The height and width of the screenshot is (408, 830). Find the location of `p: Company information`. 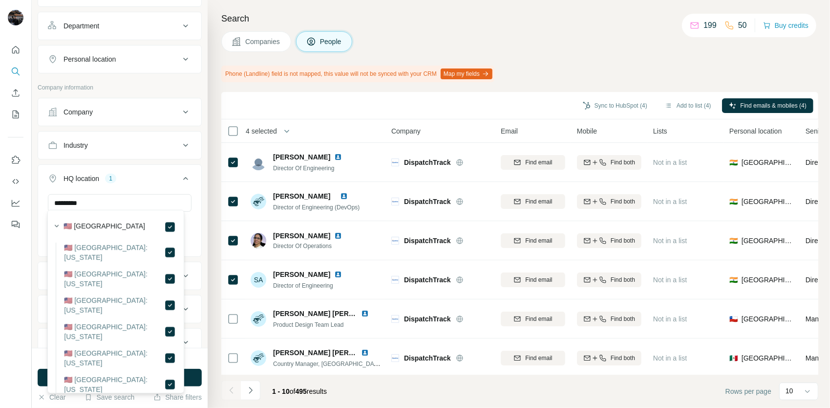

p: Company information is located at coordinates (120, 87).